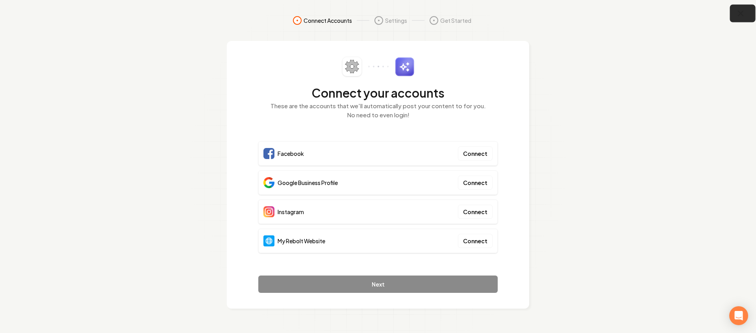 The height and width of the screenshot is (333, 756). What do you see at coordinates (269, 183) in the screenshot?
I see `img: Google` at bounding box center [269, 183].